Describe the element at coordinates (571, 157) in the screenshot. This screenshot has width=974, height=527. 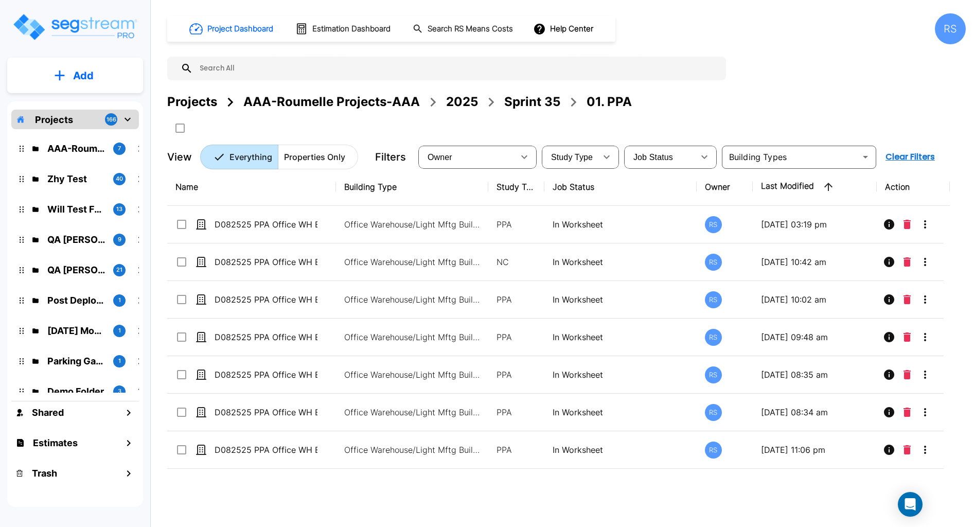
I see `span: Study Type` at that location.